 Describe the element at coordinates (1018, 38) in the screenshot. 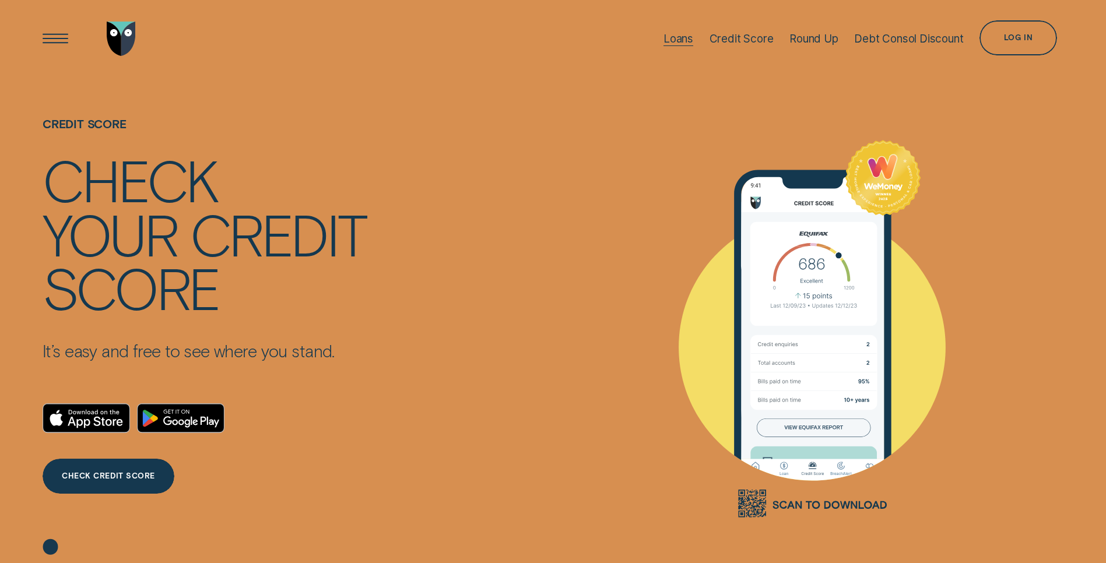

I see `button: Log in` at that location.